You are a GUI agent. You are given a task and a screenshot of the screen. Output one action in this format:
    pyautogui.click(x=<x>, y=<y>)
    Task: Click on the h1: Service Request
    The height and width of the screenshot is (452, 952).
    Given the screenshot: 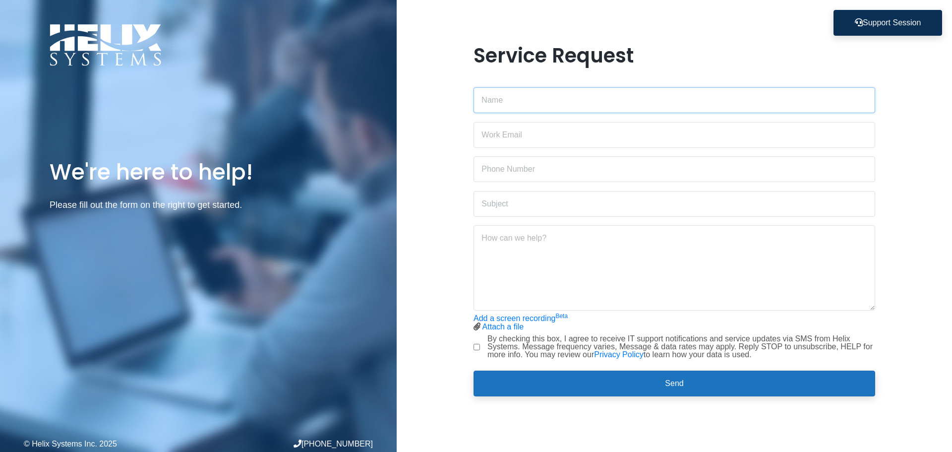 What is the action you would take?
    pyautogui.click(x=674, y=56)
    